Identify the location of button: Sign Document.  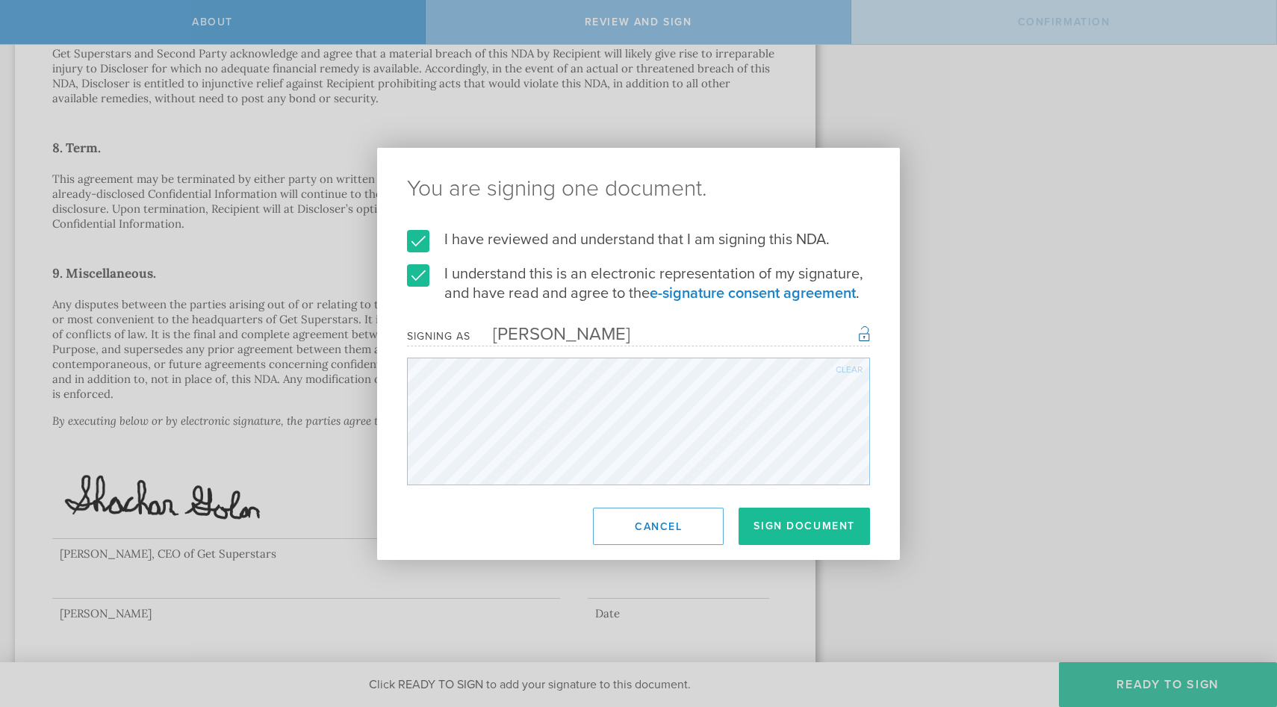
(804, 526).